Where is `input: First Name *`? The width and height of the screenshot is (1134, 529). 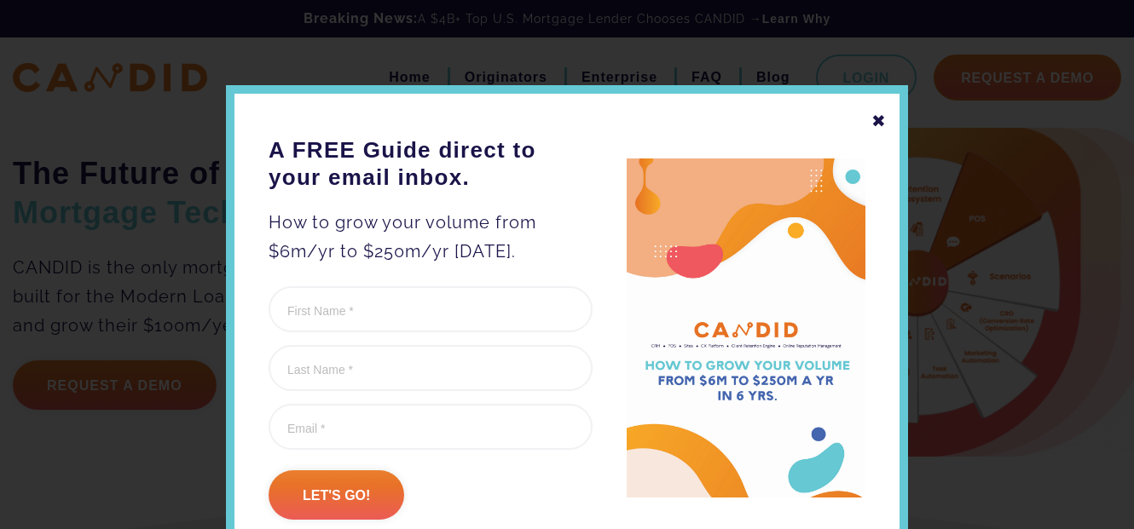 input: First Name * is located at coordinates (431, 309).